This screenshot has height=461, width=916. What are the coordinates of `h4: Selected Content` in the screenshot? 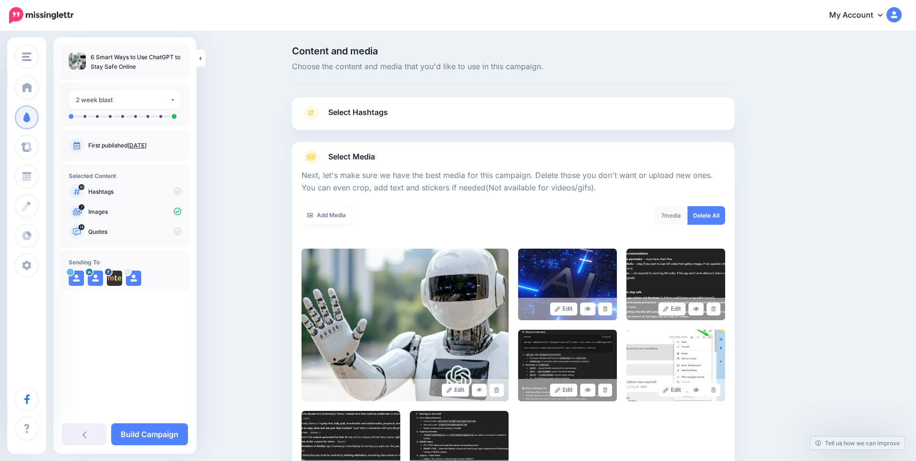 It's located at (125, 175).